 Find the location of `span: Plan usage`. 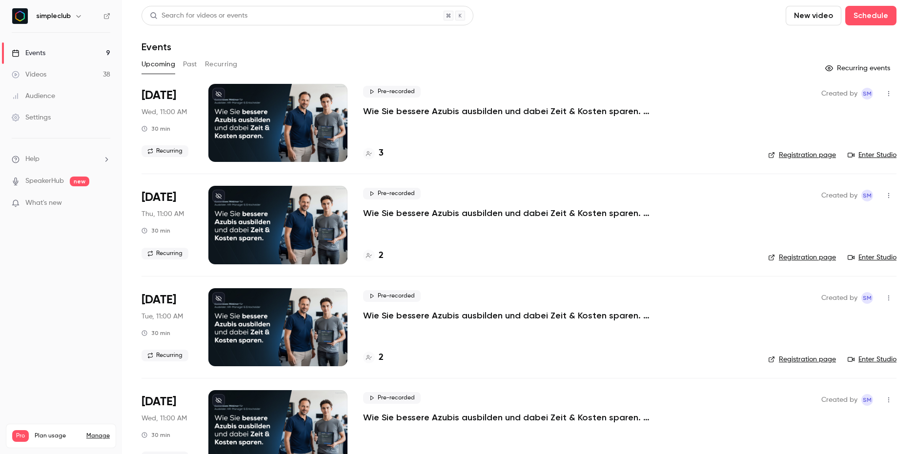

span: Plan usage is located at coordinates (58, 436).